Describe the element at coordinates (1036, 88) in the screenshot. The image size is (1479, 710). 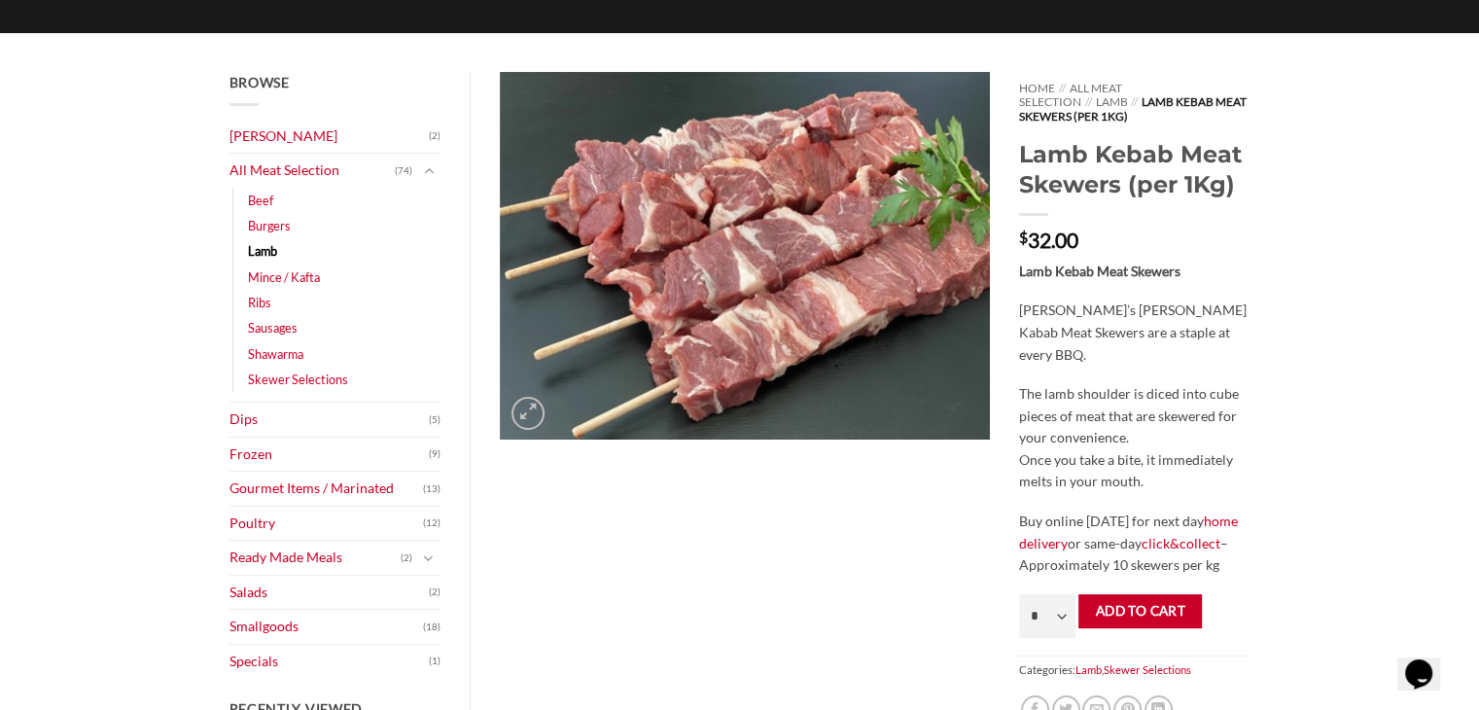
I see `a: Home` at that location.